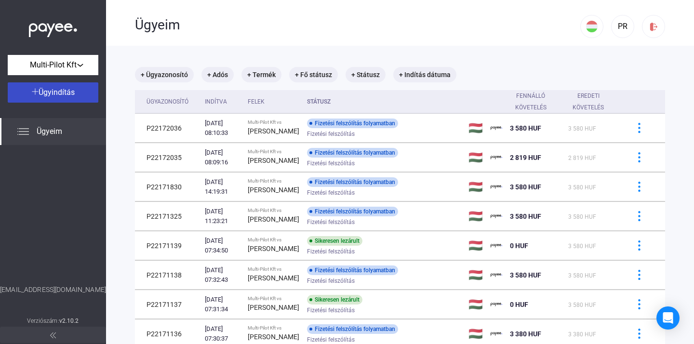  What do you see at coordinates (53, 93) in the screenshot?
I see `button: Ügyindítás` at bounding box center [53, 93].